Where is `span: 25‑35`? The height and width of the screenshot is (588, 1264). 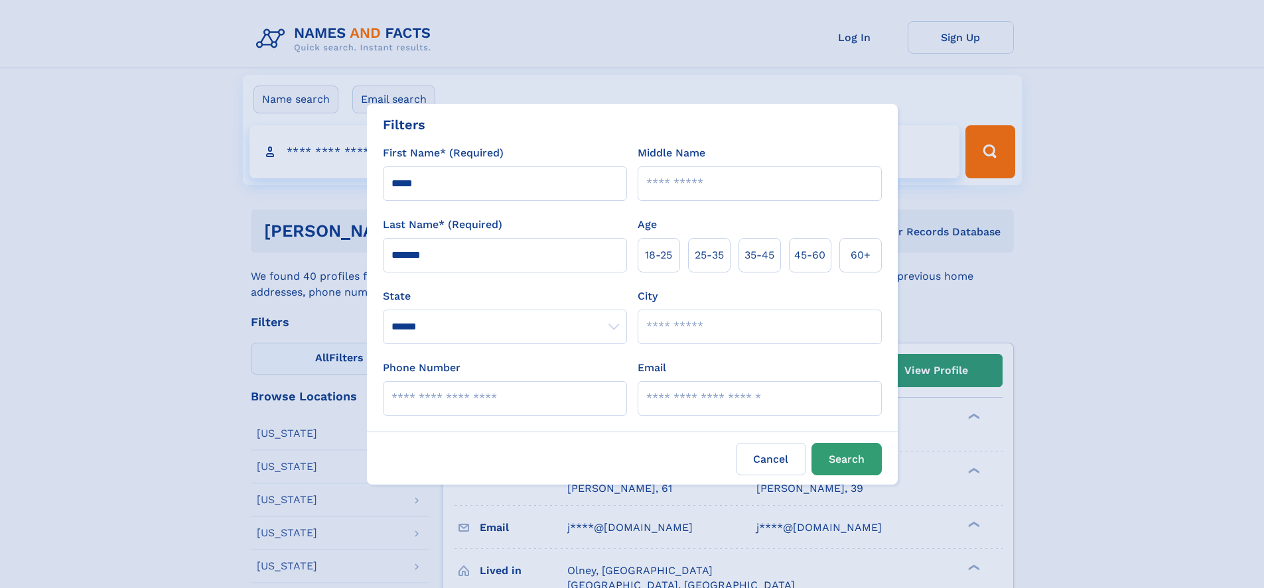
span: 25‑35 is located at coordinates (709, 255).